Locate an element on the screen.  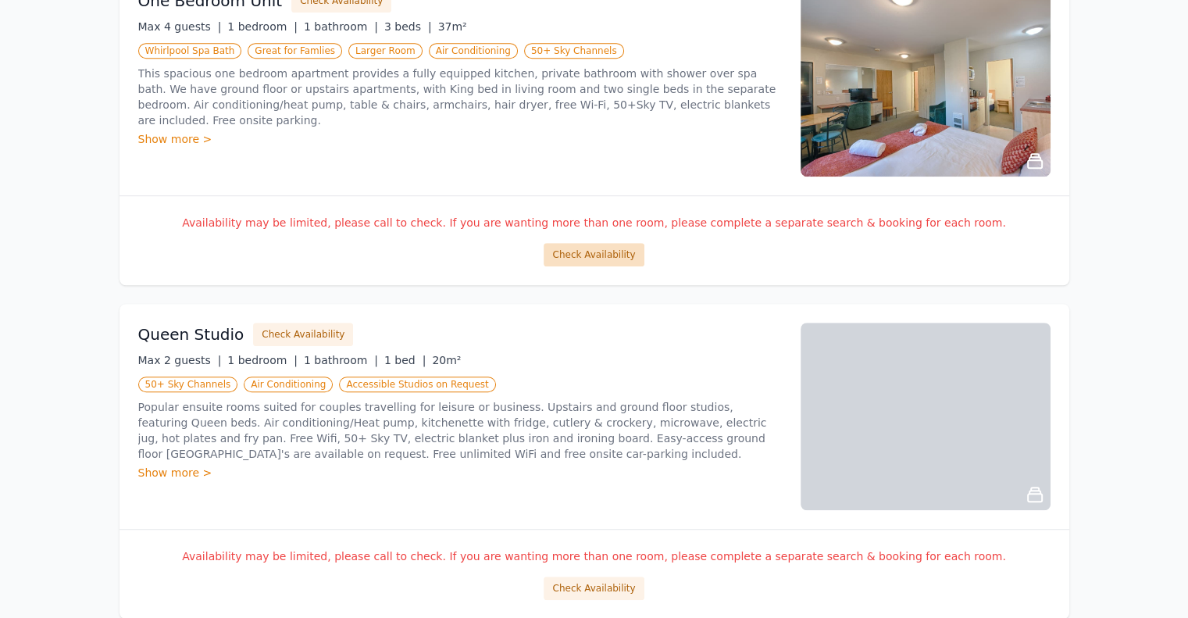
span: Accessible Studios on Request is located at coordinates (417, 384).